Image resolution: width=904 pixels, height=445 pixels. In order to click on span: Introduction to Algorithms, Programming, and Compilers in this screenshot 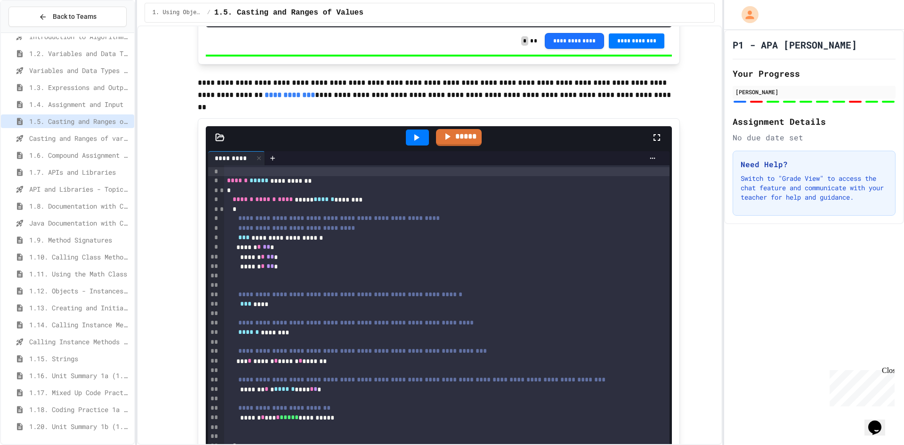, I will do `click(80, 36)`.